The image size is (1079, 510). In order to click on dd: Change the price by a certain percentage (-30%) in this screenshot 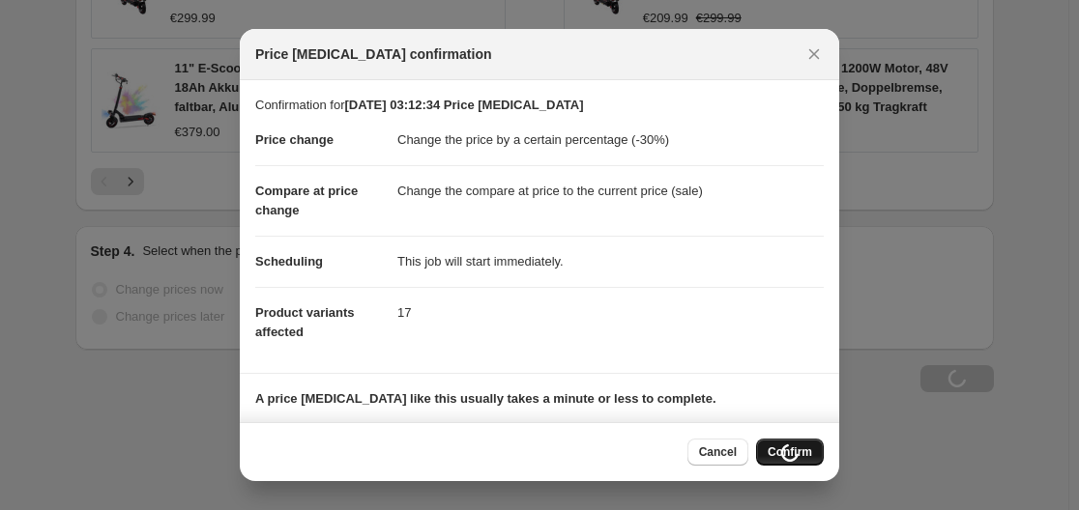, I will do `click(610, 140)`.